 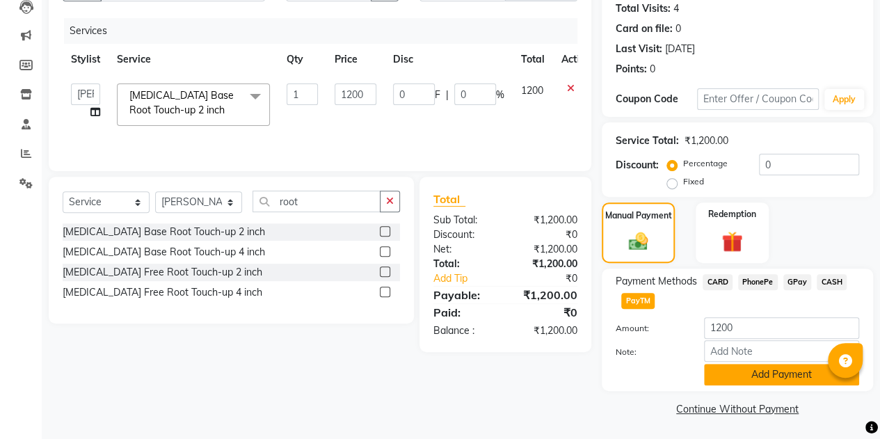 What do you see at coordinates (576, 59) in the screenshot?
I see `th: Action` at bounding box center [576, 59].